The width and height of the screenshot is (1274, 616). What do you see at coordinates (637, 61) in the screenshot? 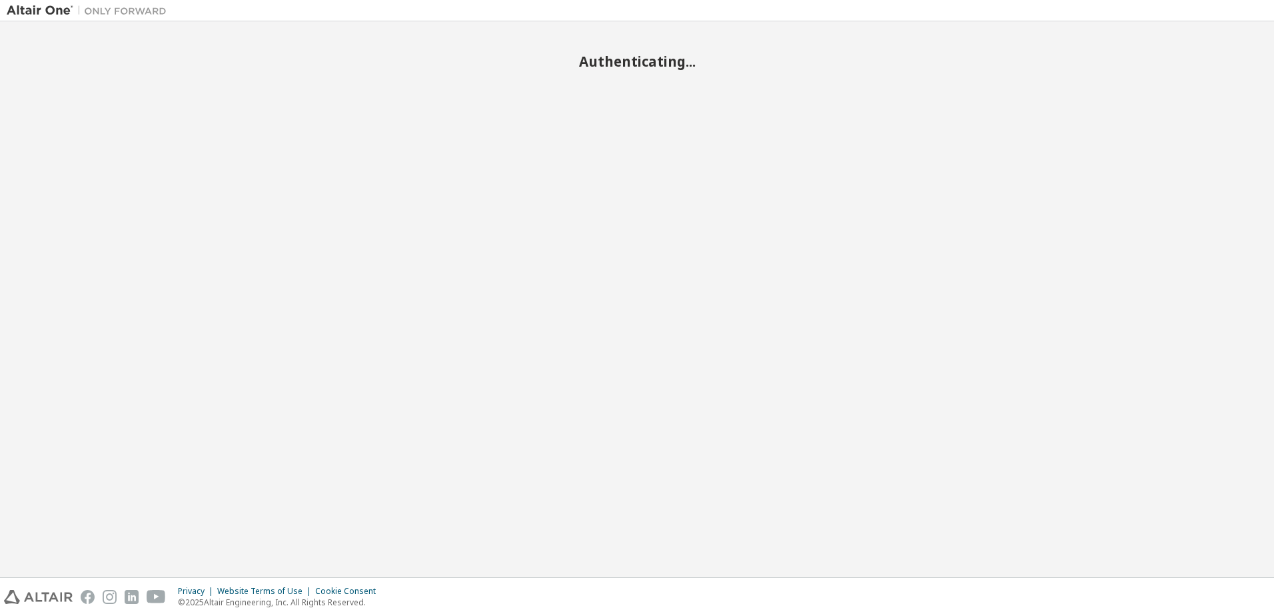
I see `h2: Authenticating...` at bounding box center [637, 61].